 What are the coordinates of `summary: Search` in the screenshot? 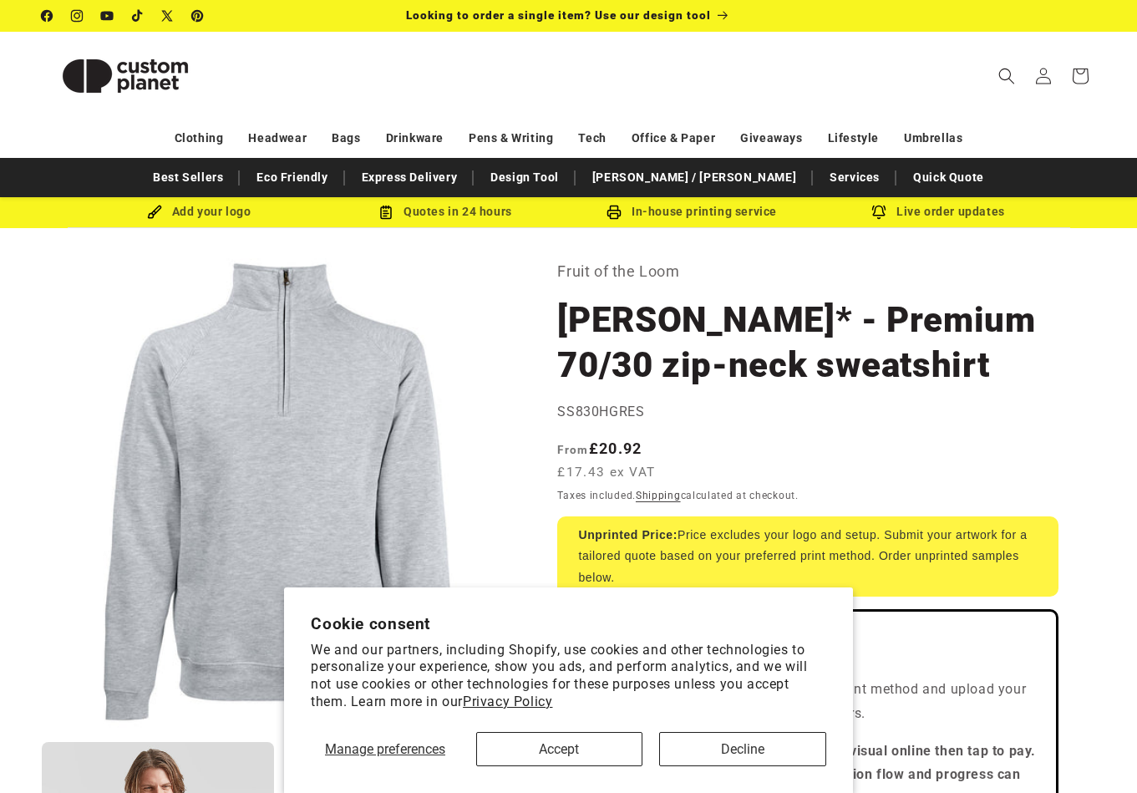 It's located at (1007, 76).